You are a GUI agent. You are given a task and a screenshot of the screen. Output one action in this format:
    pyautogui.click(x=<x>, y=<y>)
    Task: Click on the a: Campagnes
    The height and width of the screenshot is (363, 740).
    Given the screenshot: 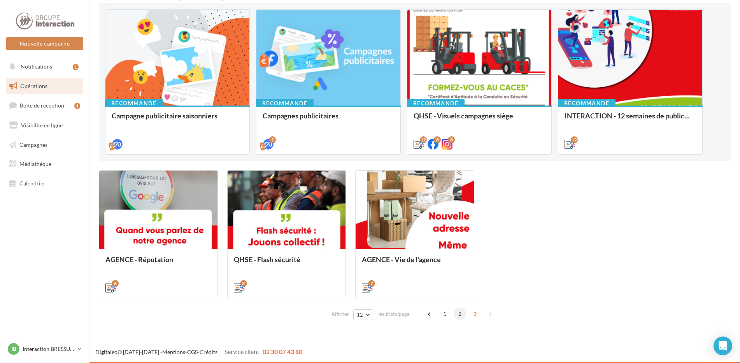 What is the action you would take?
    pyautogui.click(x=45, y=145)
    